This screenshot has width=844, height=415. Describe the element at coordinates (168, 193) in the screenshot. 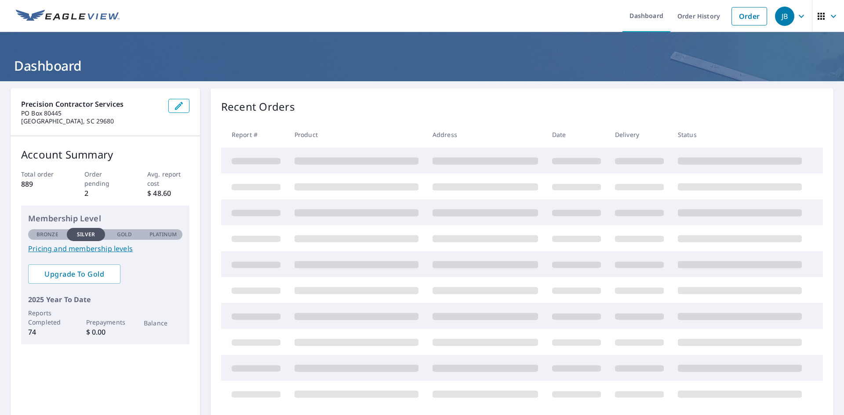

I see `p: $ 48.60` at that location.